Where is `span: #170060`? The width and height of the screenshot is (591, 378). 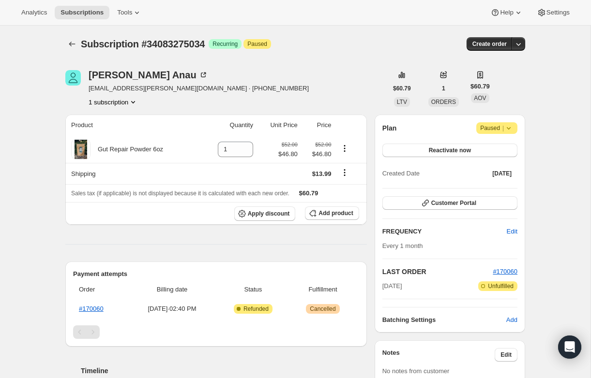 span: #170060 is located at coordinates (505, 271).